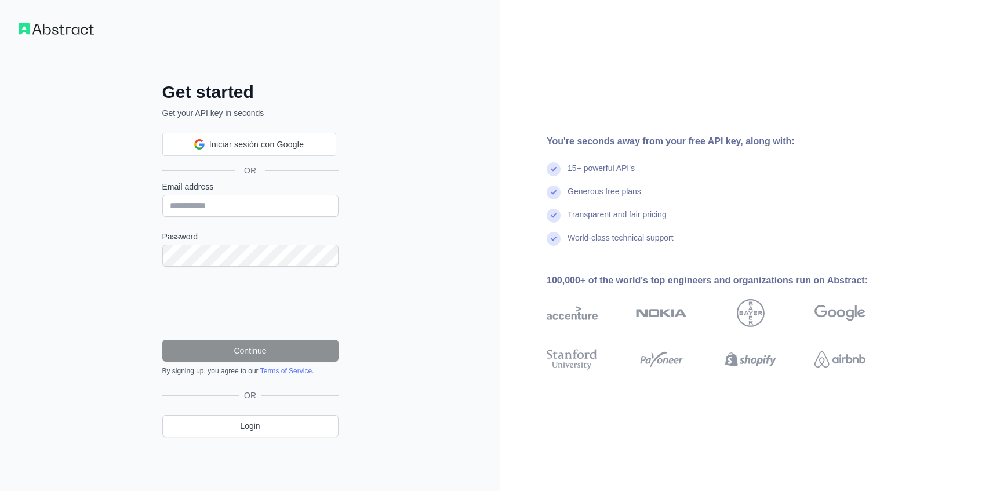 The height and width of the screenshot is (491, 982). Describe the element at coordinates (250, 351) in the screenshot. I see `button: Continue` at that location.